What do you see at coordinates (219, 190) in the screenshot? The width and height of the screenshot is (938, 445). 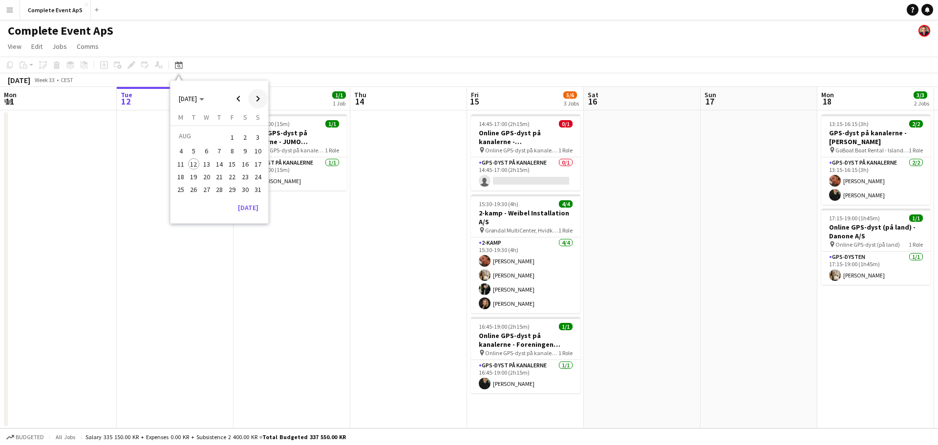 I see `button: 28-08-2025` at bounding box center [219, 190].